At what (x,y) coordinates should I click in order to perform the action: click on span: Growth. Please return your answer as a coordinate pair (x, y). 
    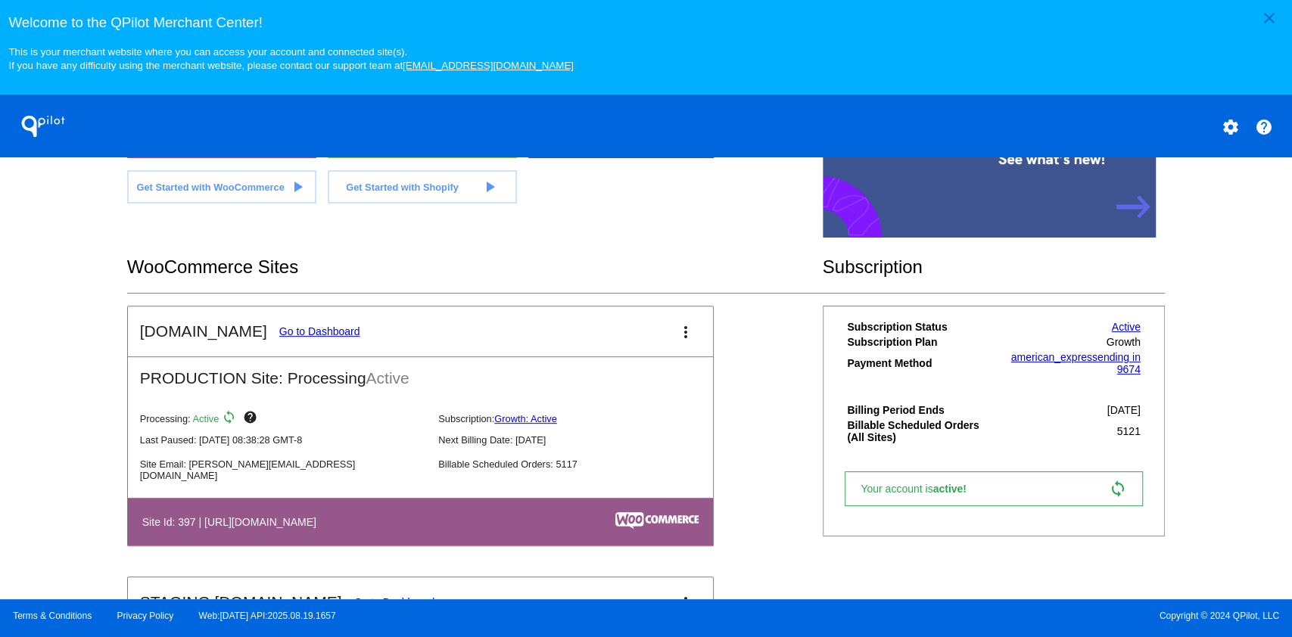
    Looking at the image, I should click on (1123, 342).